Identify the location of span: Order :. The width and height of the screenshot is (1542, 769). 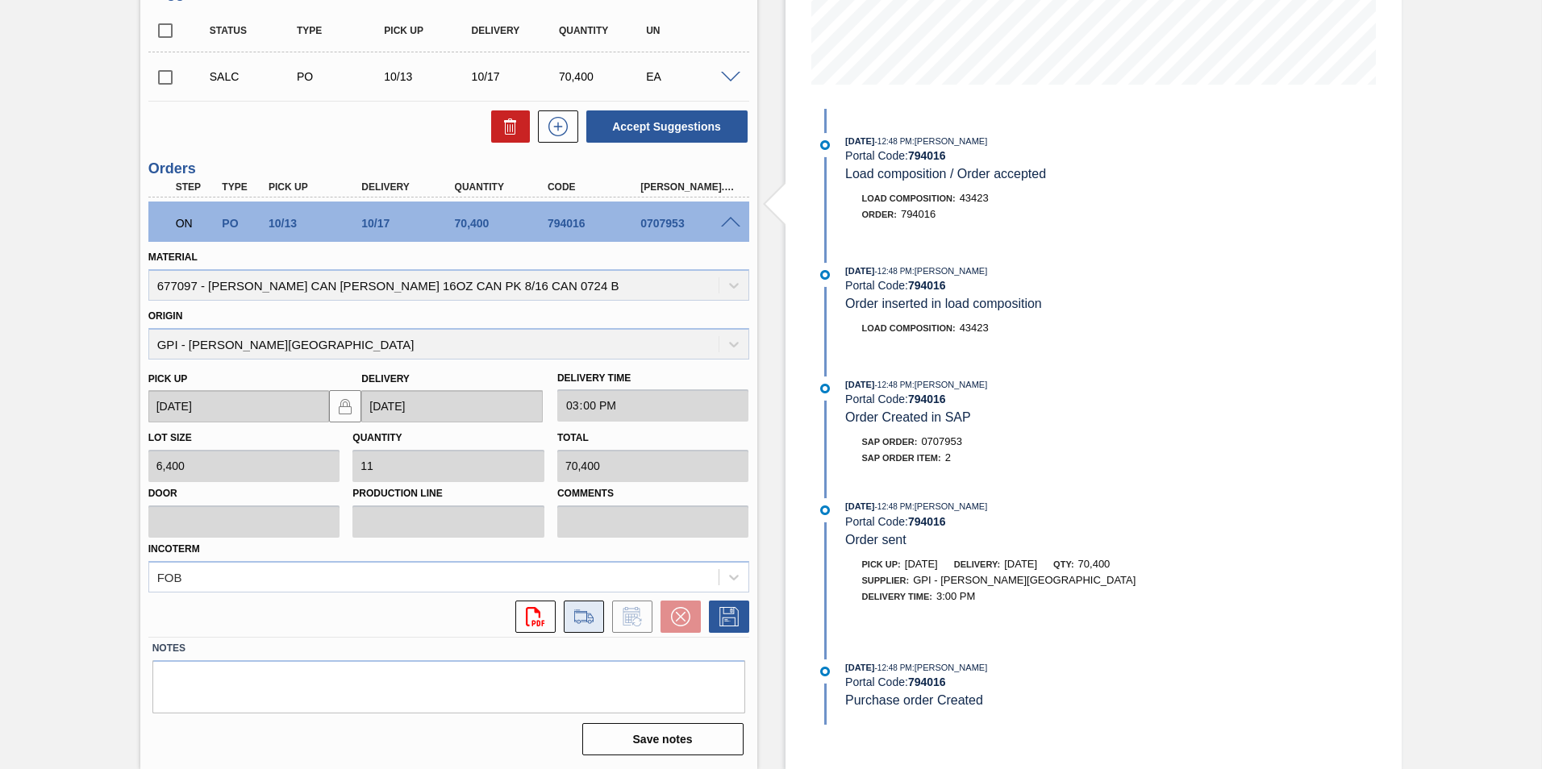
(879, 214).